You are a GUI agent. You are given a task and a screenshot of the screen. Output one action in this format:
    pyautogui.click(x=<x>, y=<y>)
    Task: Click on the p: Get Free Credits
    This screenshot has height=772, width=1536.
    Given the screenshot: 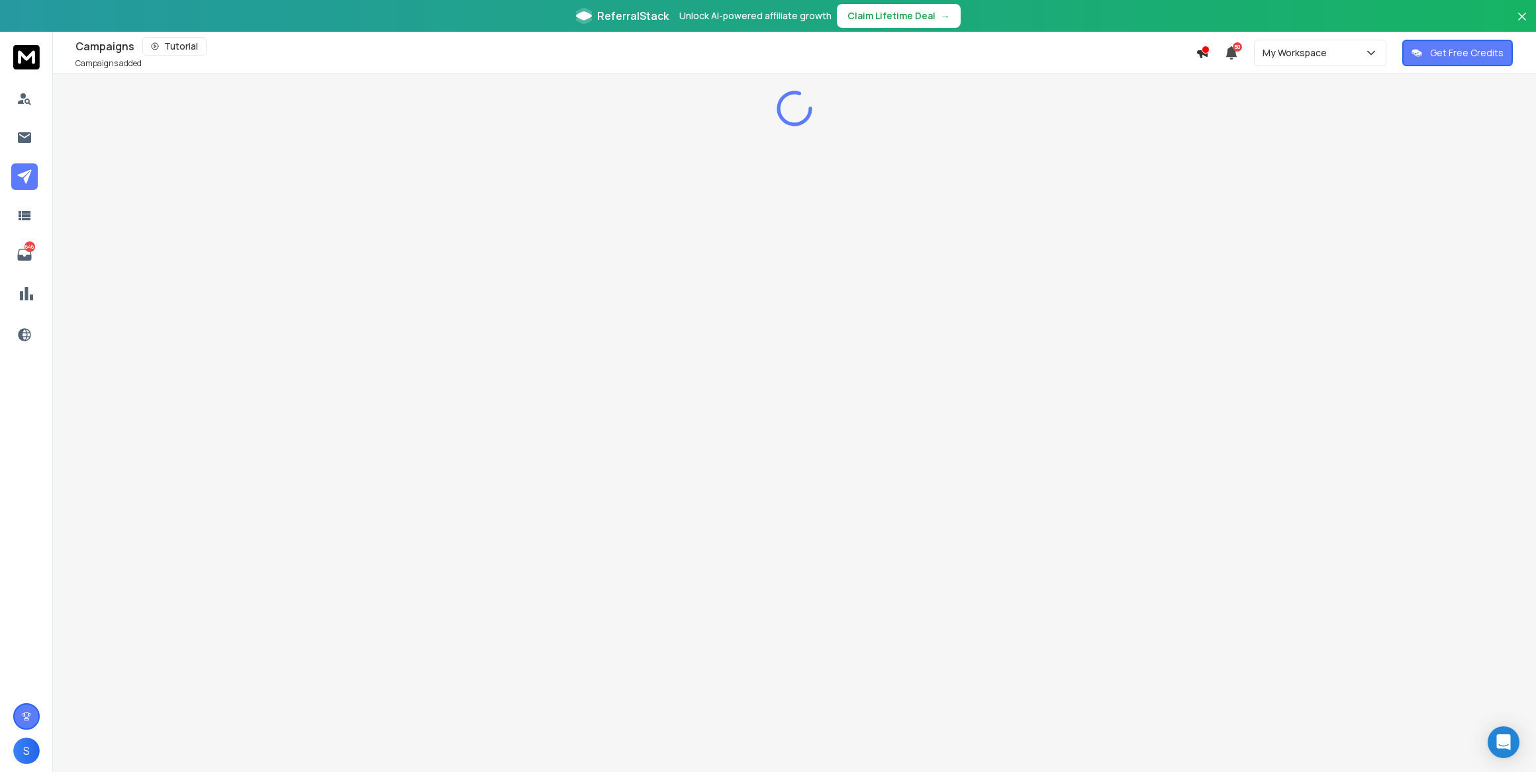 What is the action you would take?
    pyautogui.click(x=1466, y=53)
    